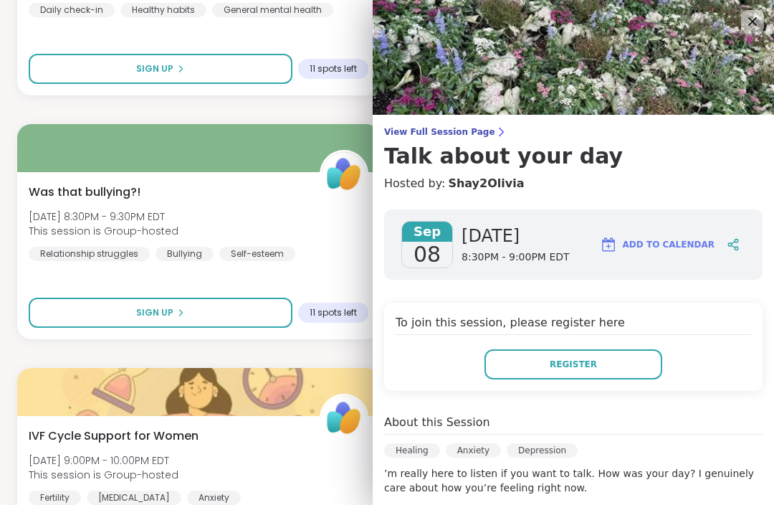 This screenshot has width=774, height=505. Describe the element at coordinates (257, 254) in the screenshot. I see `div: Self-esteem` at that location.